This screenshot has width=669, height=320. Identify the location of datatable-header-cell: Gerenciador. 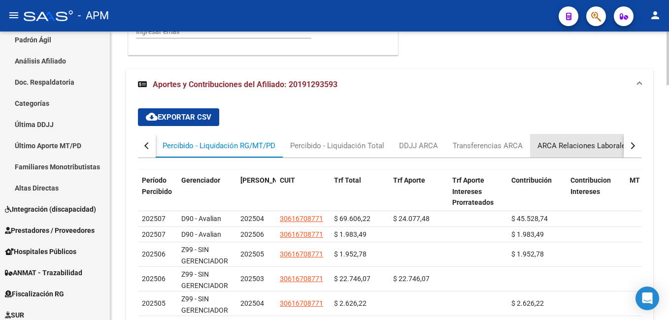
(207, 192).